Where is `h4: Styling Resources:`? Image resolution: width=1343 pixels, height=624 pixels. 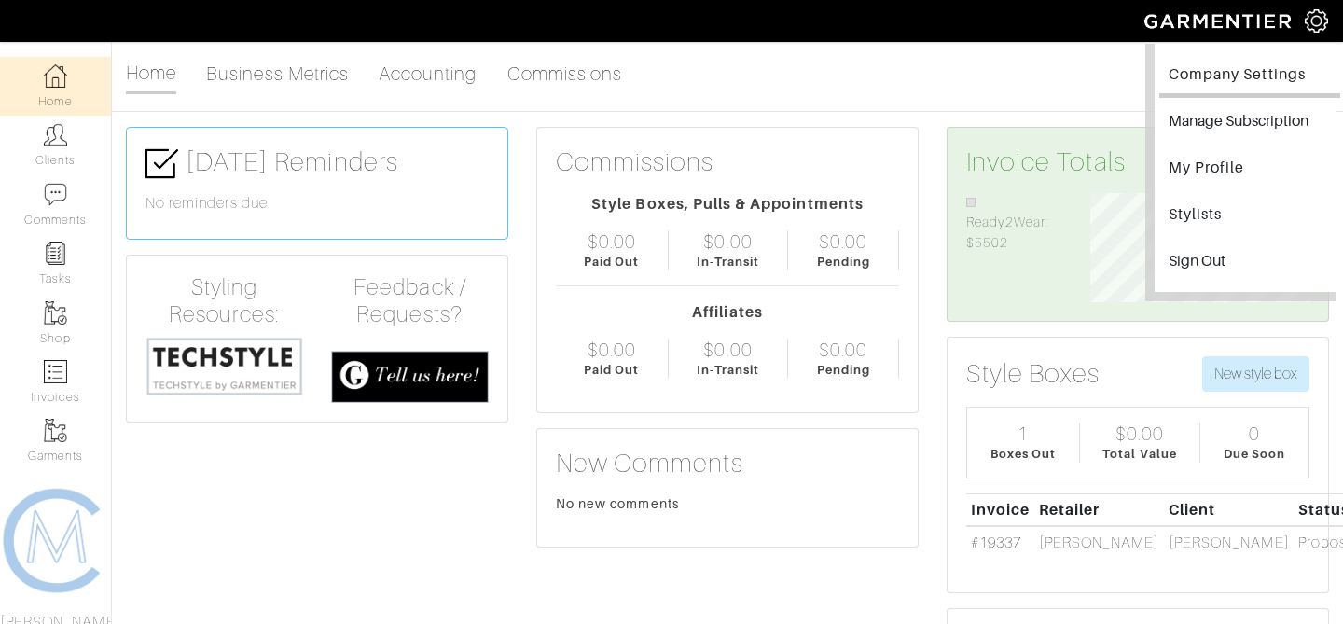
h4: Styling Resources: is located at coordinates (224, 301).